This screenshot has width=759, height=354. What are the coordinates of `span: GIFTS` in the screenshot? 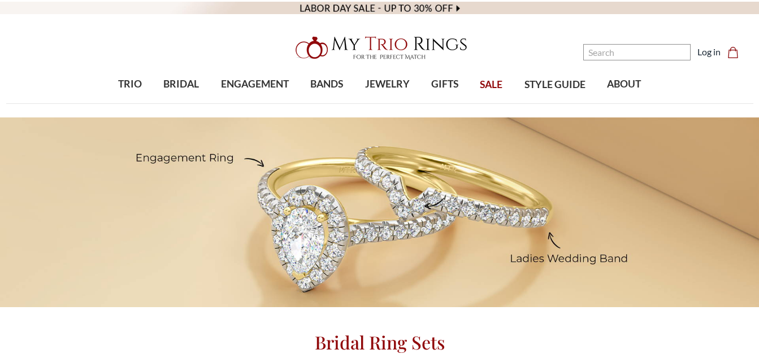 It's located at (445, 84).